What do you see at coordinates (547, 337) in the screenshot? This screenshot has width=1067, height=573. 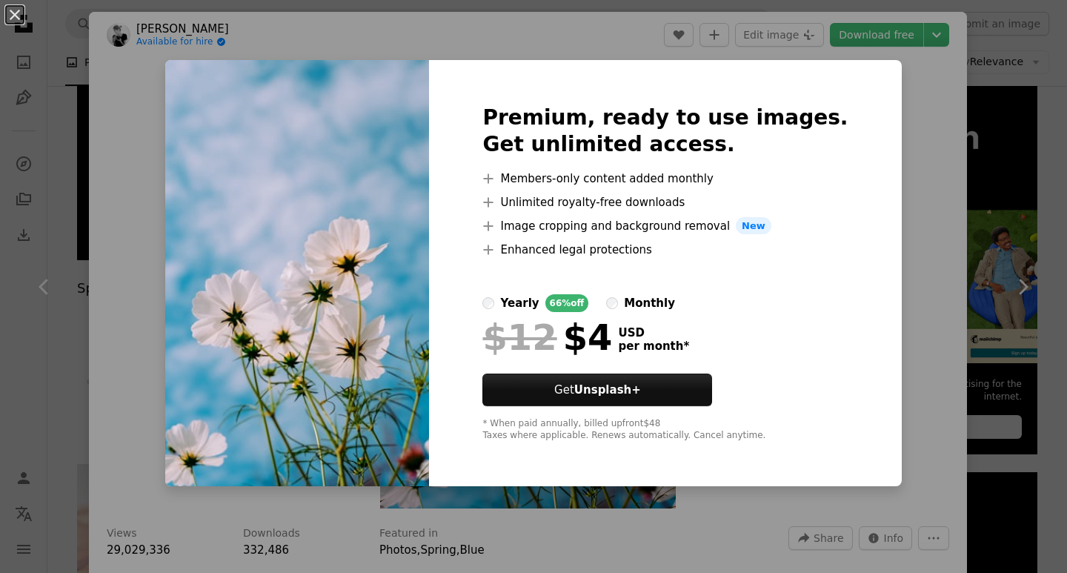 I see `div: $4` at bounding box center [547, 337].